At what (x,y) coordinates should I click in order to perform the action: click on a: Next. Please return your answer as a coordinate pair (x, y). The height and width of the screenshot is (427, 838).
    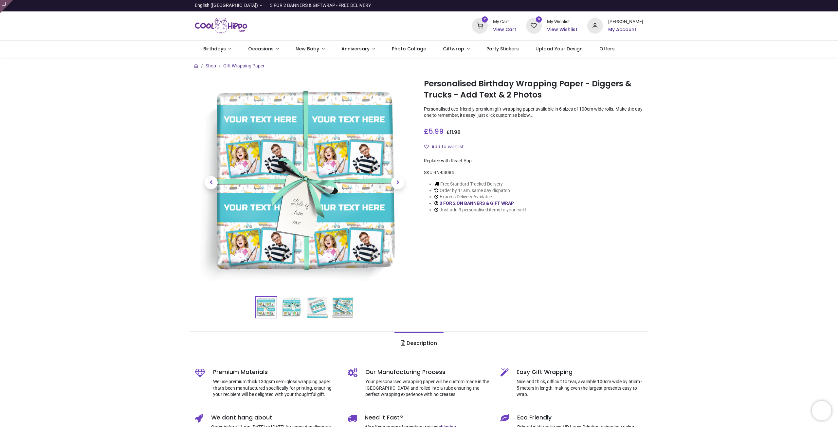
    Looking at the image, I should click on (398, 183).